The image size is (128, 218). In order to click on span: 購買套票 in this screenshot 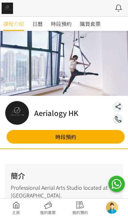, I will do `click(90, 24)`.